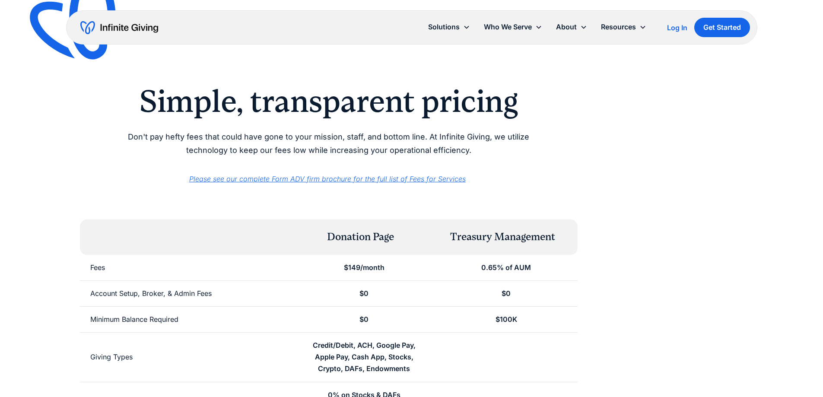  What do you see at coordinates (98, 267) in the screenshot?
I see `div: Fees` at bounding box center [98, 267].